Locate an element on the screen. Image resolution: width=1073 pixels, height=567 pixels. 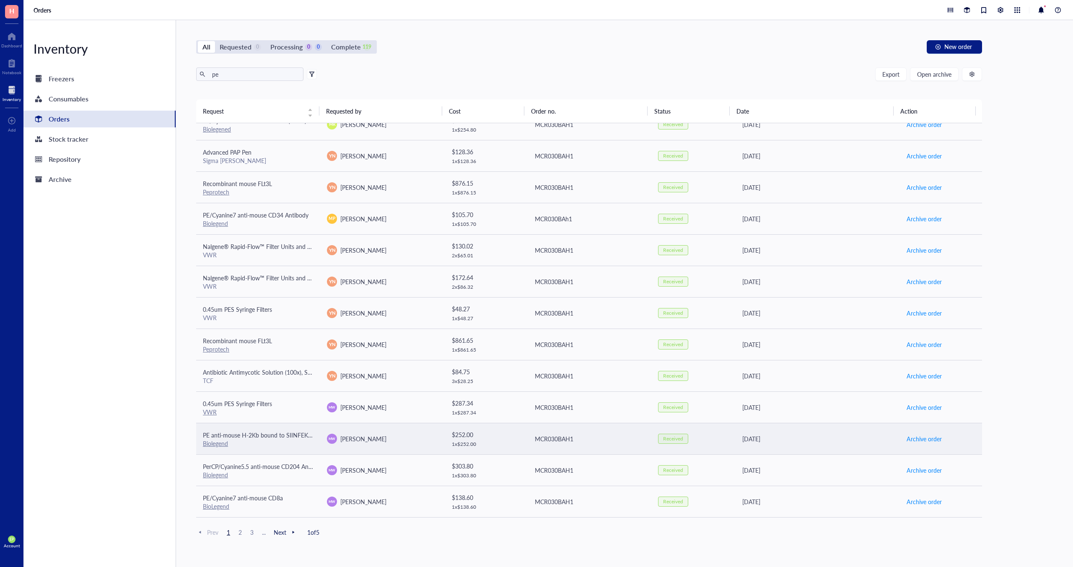
div: All is located at coordinates (206, 47).